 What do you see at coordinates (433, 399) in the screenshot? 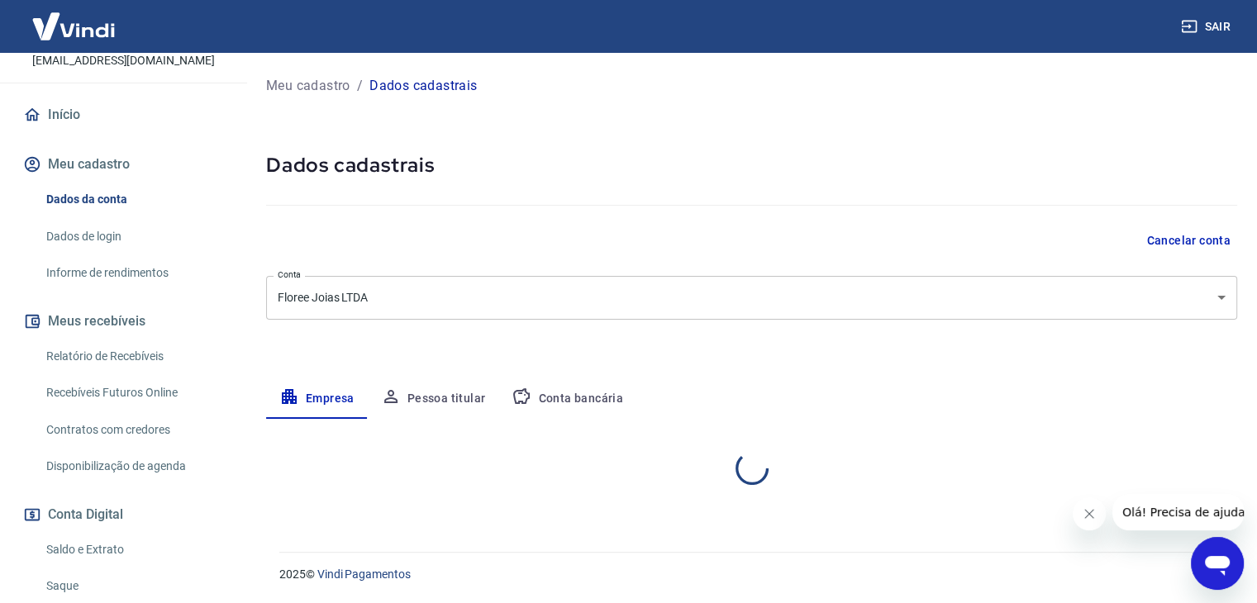
I see `button: Pessoa titular` at bounding box center [433, 399].